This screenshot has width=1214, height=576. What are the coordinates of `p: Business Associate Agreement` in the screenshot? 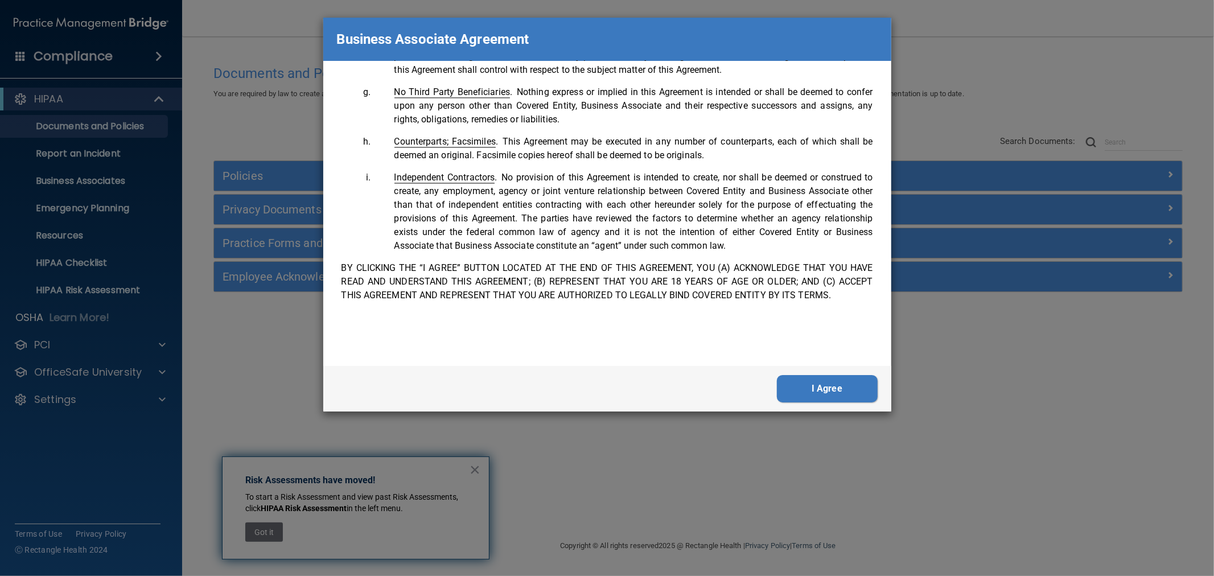 It's located at (433, 39).